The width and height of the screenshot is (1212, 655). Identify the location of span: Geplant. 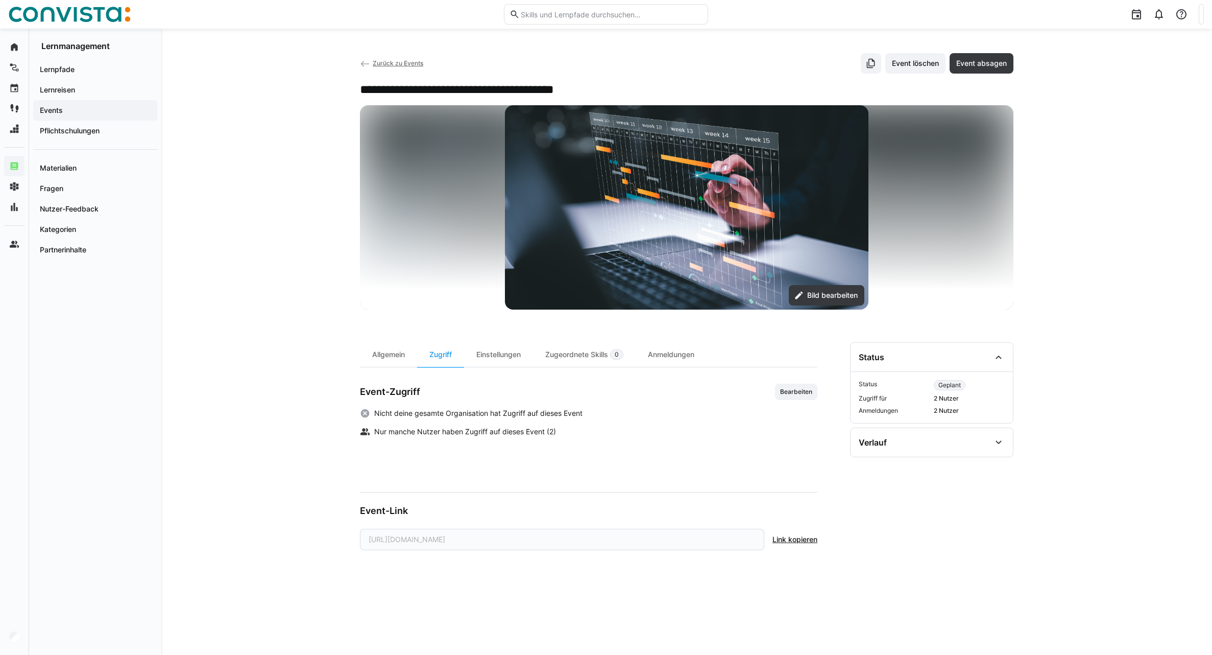
(950, 385).